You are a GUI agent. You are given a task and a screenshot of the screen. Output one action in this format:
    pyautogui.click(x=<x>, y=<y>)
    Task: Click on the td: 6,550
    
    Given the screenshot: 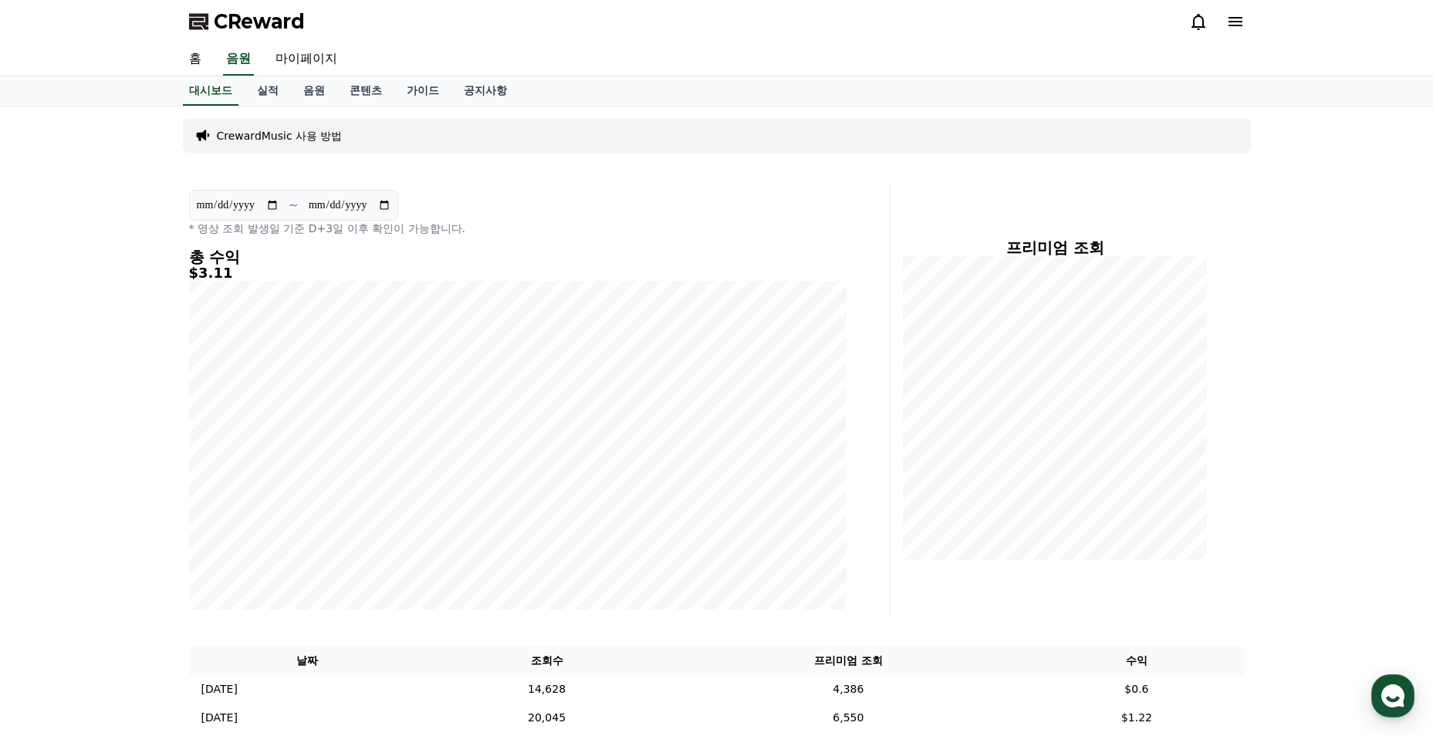 What is the action you would take?
    pyautogui.click(x=848, y=718)
    